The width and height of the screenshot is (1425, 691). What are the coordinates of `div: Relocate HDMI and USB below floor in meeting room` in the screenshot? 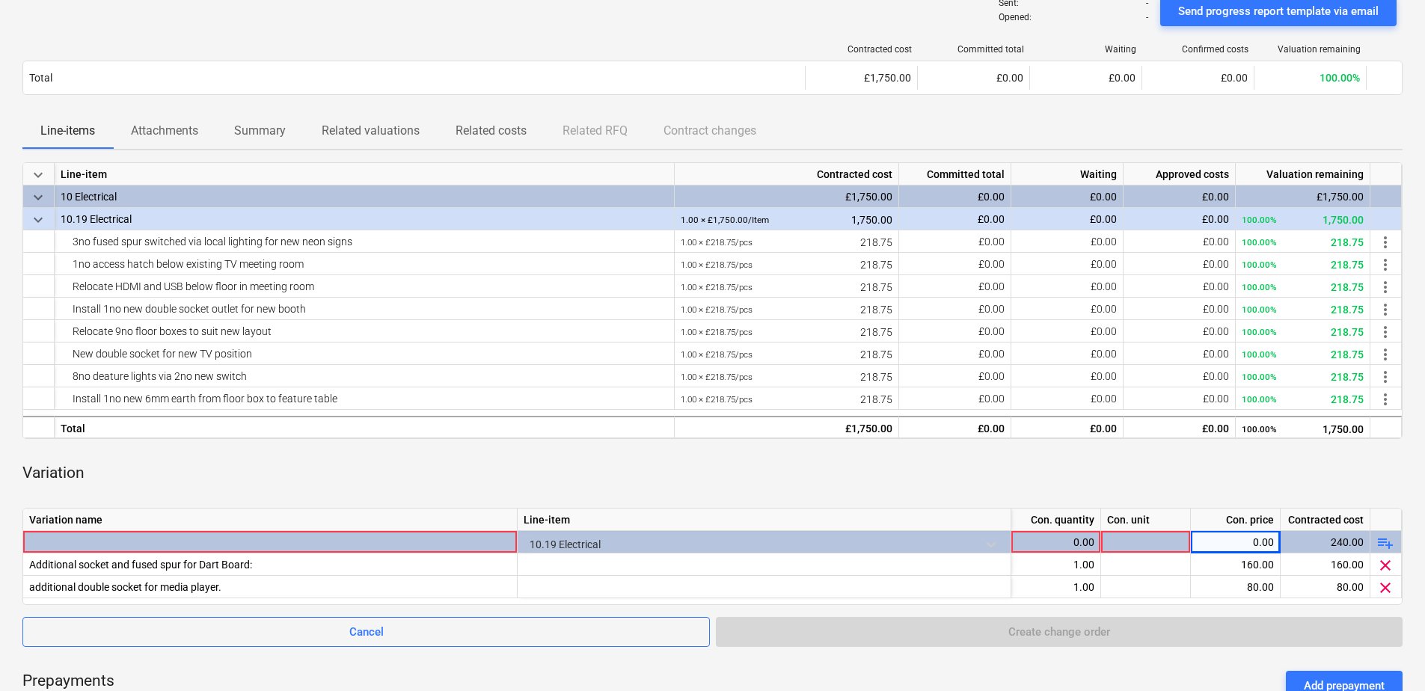 It's located at (364, 286).